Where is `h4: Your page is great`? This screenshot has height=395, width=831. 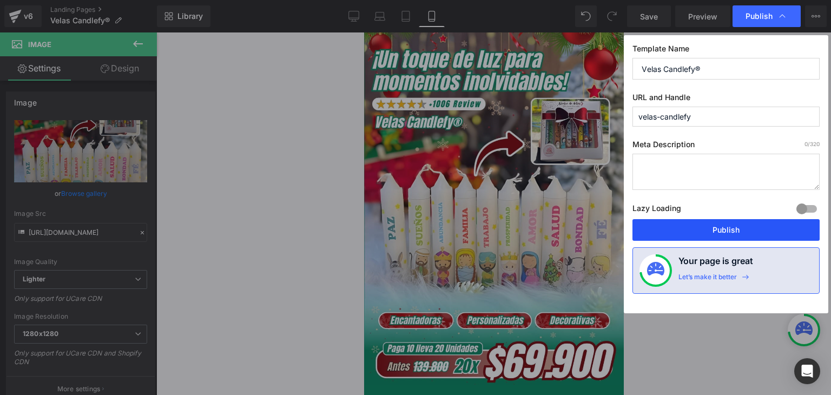
h4: Your page is great is located at coordinates (715, 263).